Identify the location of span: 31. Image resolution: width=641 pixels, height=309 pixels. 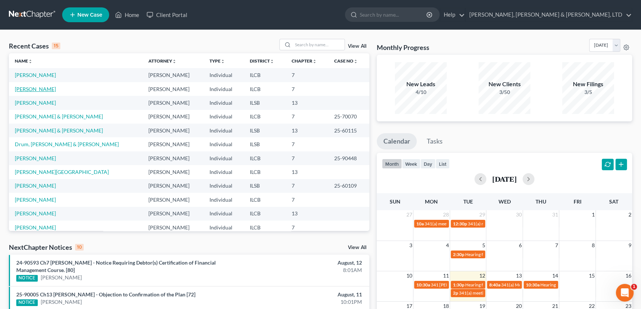
(555, 215).